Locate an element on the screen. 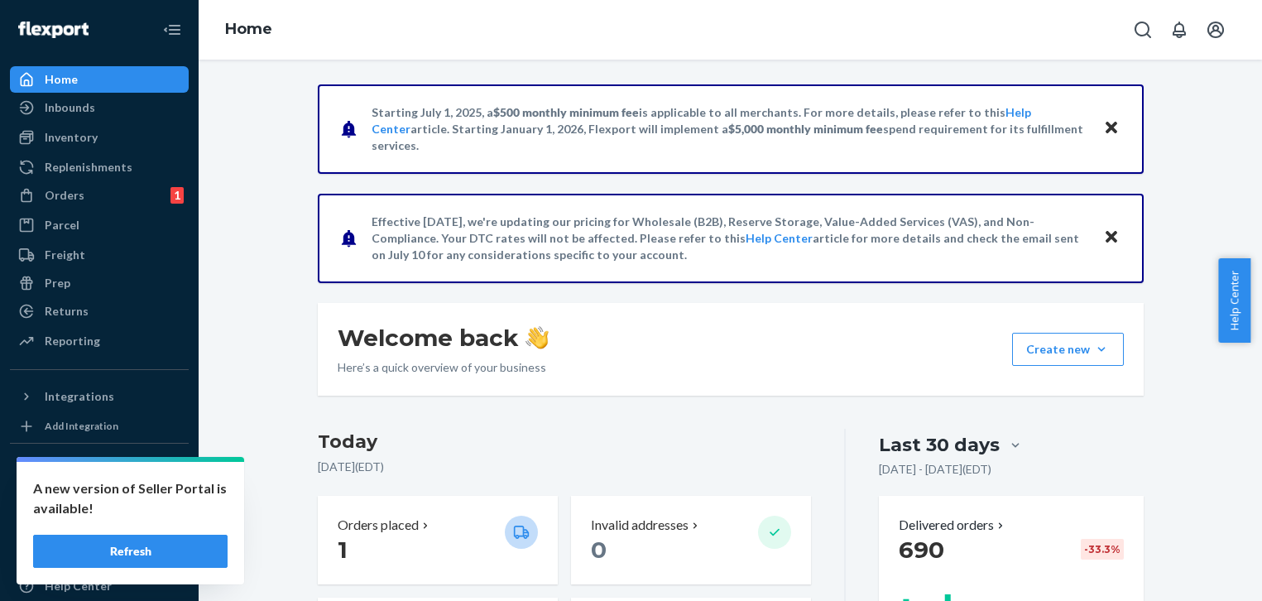  p: Invalid addresses is located at coordinates (640, 525).